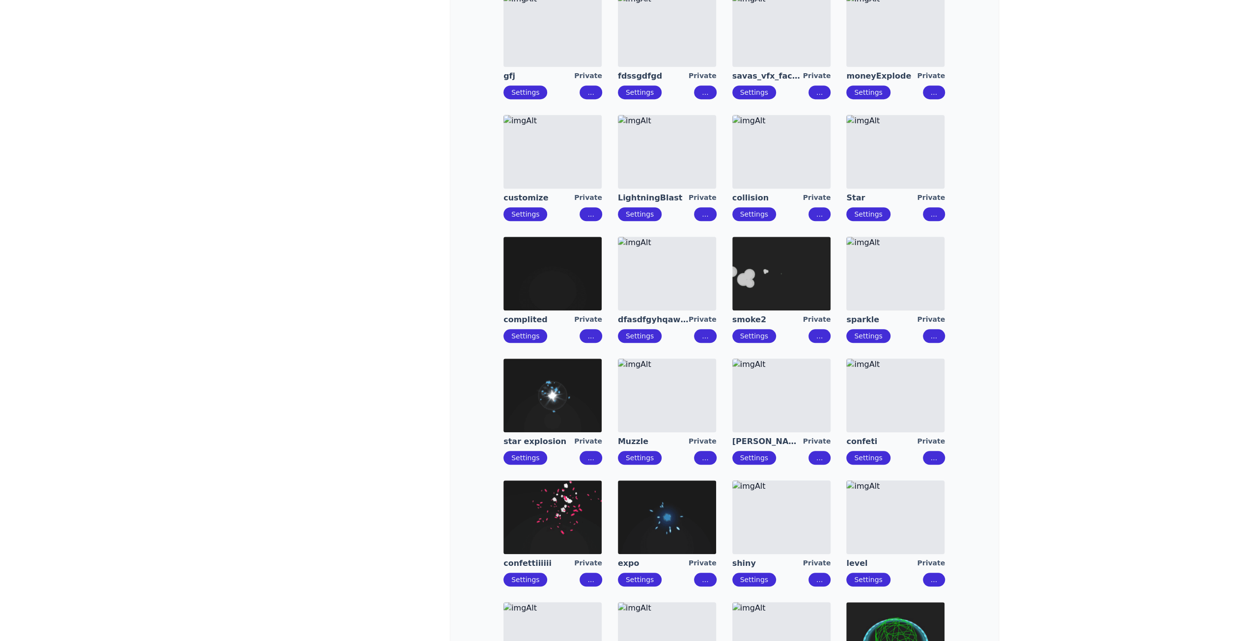 The width and height of the screenshot is (1250, 641). I want to click on a: confettiiiiii, so click(539, 564).